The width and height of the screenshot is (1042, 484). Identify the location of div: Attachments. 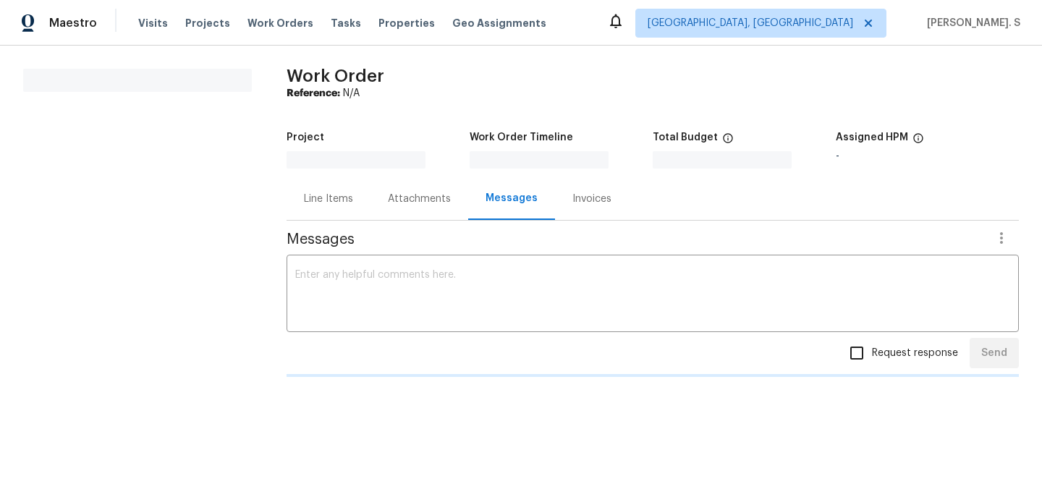
(419, 199).